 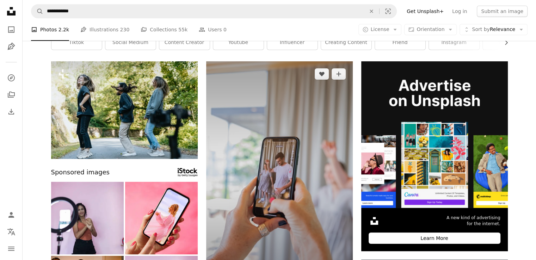 What do you see at coordinates (400, 43) in the screenshot?
I see `a: friend` at bounding box center [400, 43].